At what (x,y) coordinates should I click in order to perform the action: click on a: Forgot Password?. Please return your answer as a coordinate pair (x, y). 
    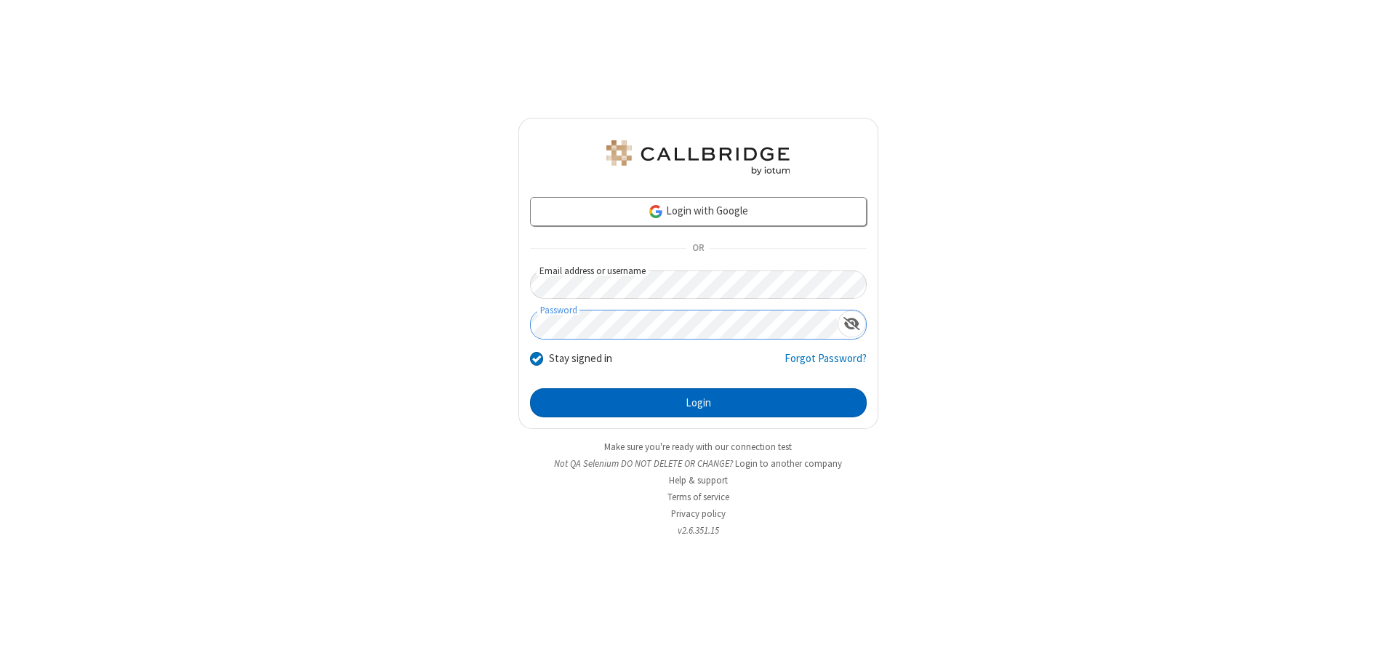
    Looking at the image, I should click on (826, 364).